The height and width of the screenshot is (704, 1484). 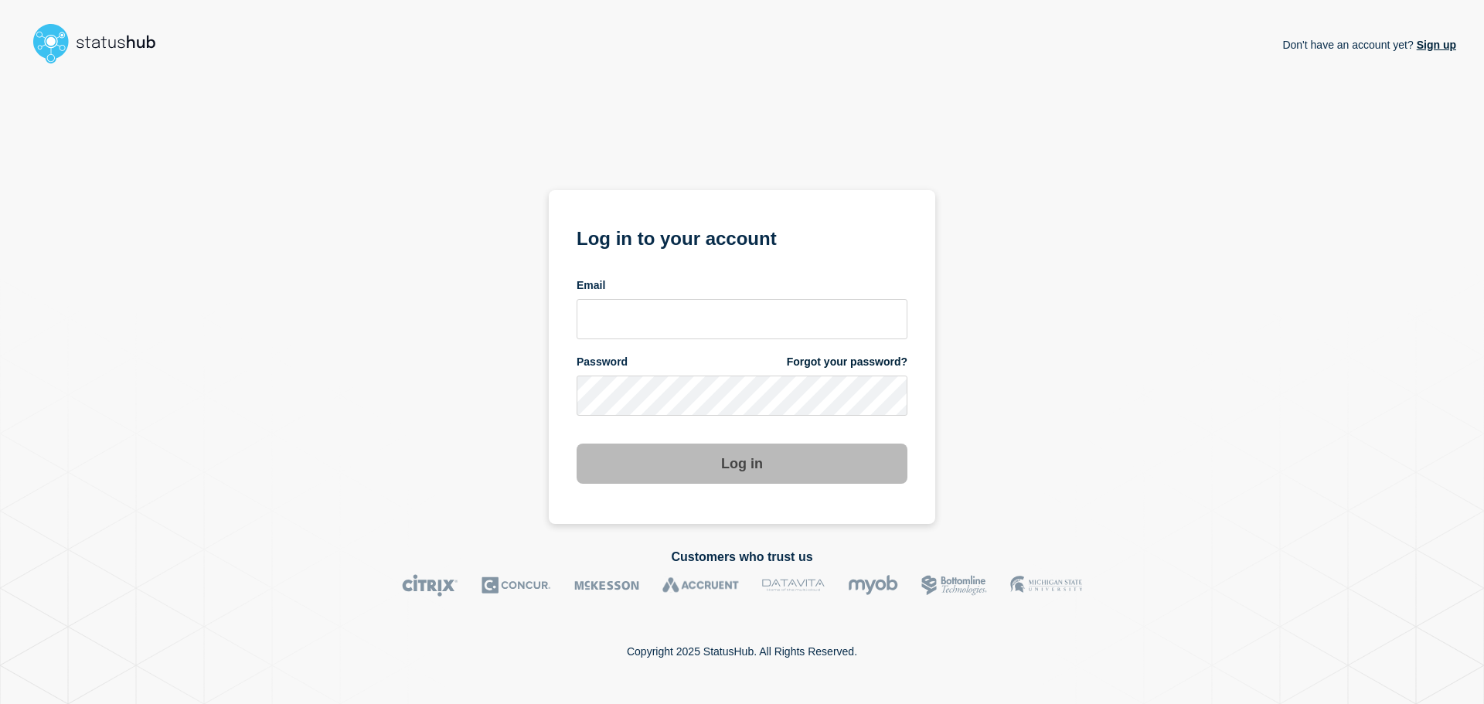 What do you see at coordinates (742, 319) in the screenshot?
I see `input: email input` at bounding box center [742, 319].